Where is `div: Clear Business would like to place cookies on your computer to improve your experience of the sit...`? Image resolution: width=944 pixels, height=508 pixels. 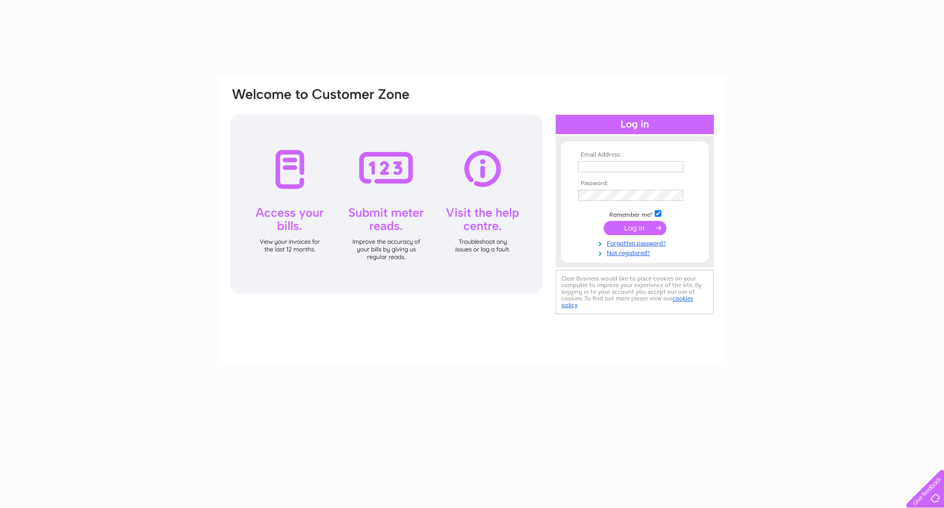 div: Clear Business would like to place cookies on your computer to improve your experience of the sit... is located at coordinates (635, 292).